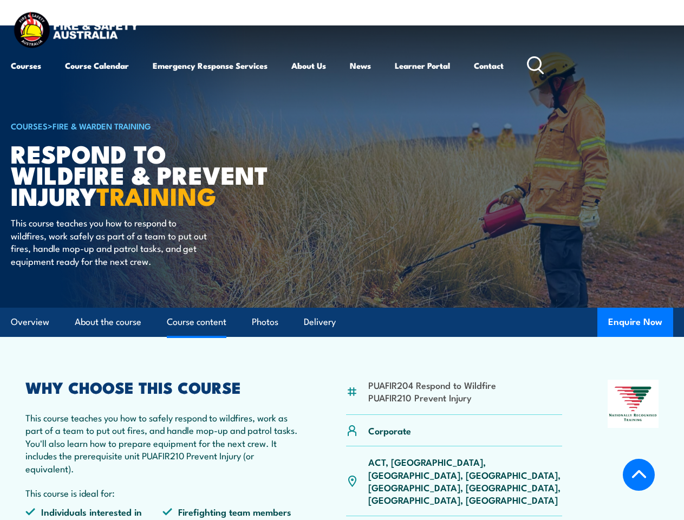 The height and width of the screenshot is (520, 684). I want to click on a: Course Calendar, so click(97, 65).